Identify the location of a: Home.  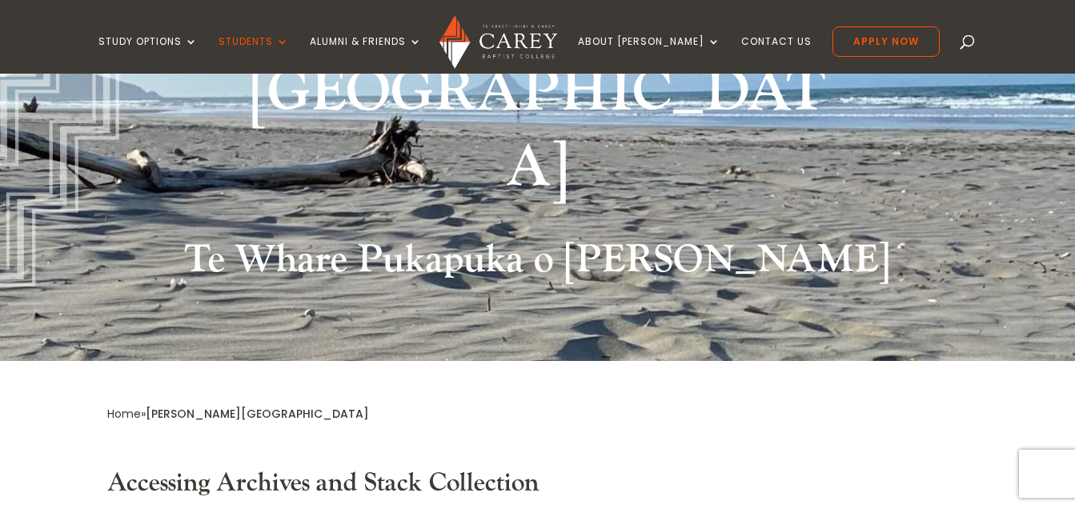
(124, 414).